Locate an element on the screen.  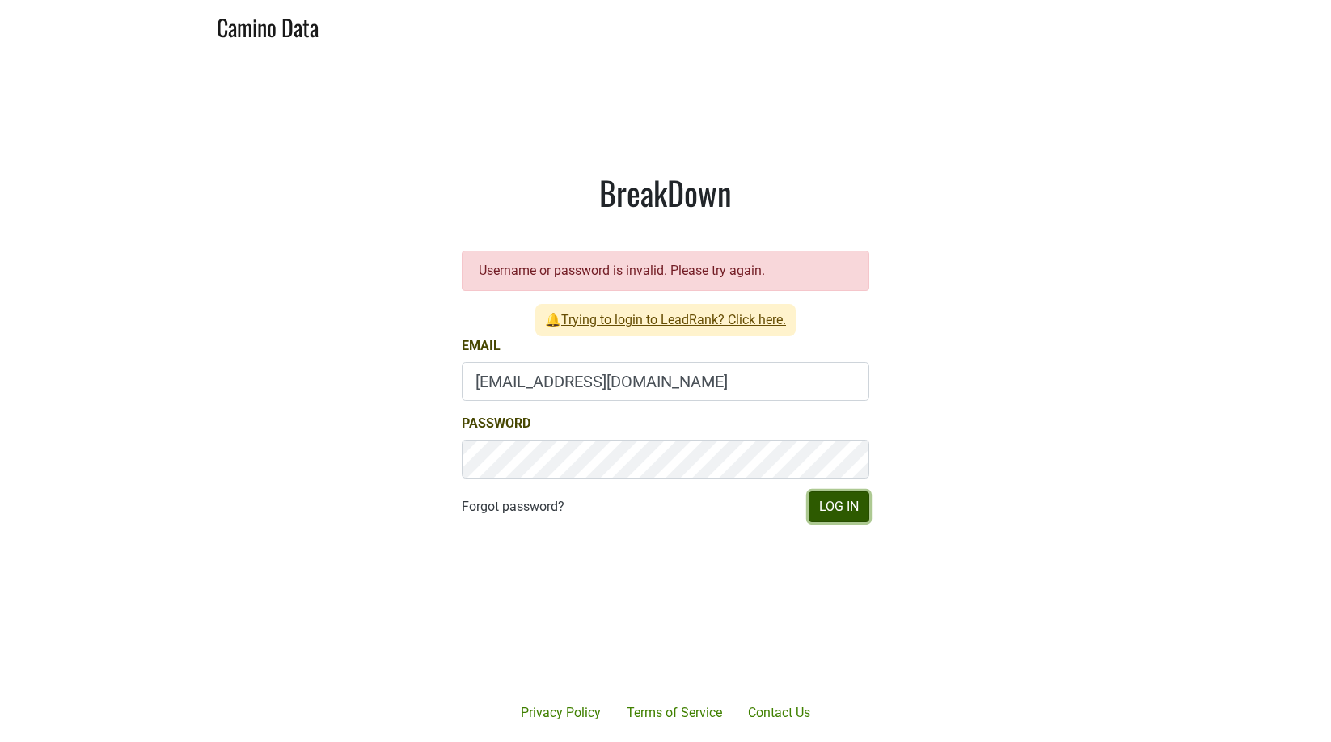
label: Email is located at coordinates (481, 346).